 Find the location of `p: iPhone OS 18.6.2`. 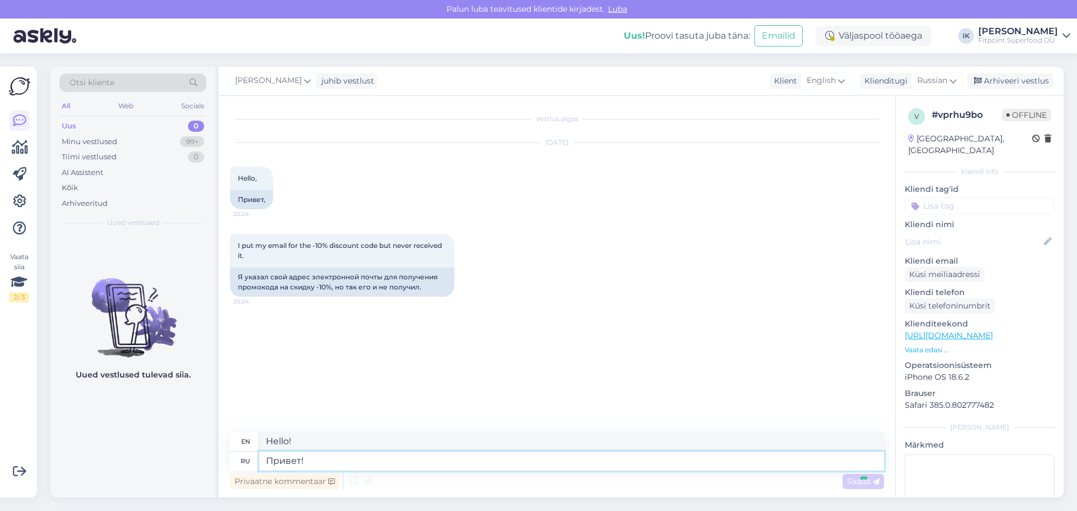

p: iPhone OS 18.6.2 is located at coordinates (979, 377).